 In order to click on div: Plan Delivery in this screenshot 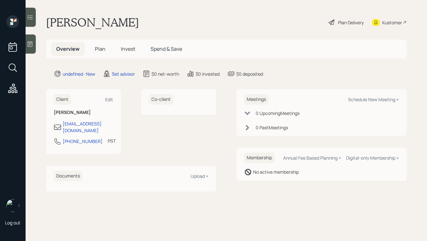, I will do `click(351, 22)`.